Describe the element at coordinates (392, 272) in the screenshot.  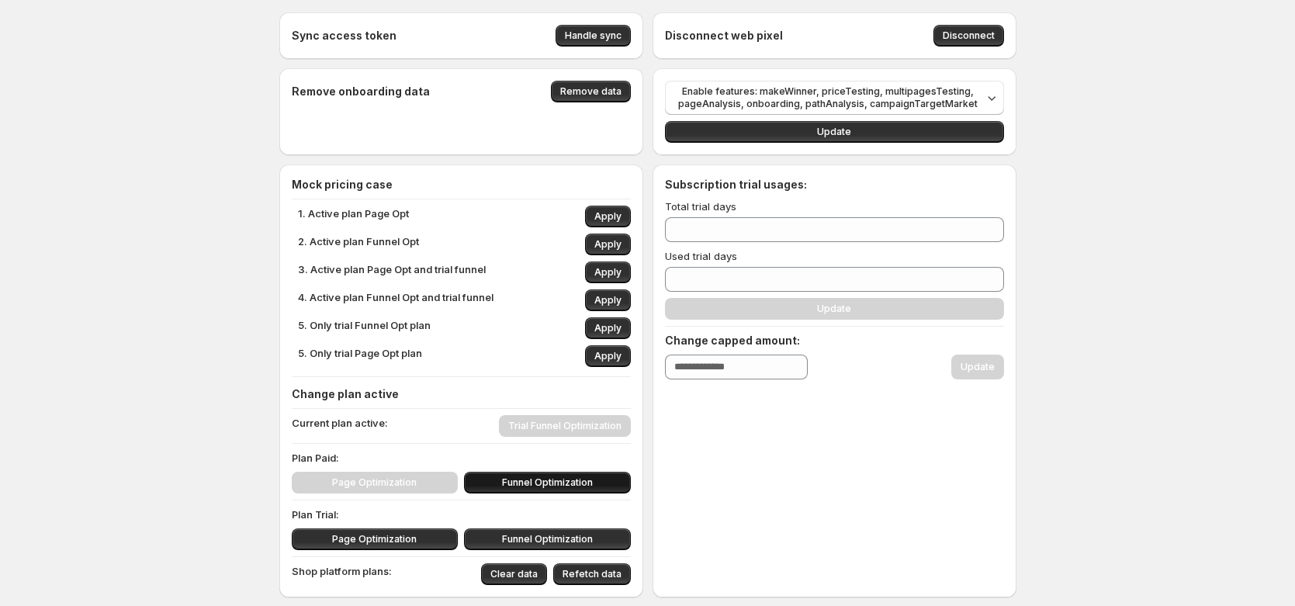
I see `p: 3. Active plan Page Opt and trial funnel` at that location.